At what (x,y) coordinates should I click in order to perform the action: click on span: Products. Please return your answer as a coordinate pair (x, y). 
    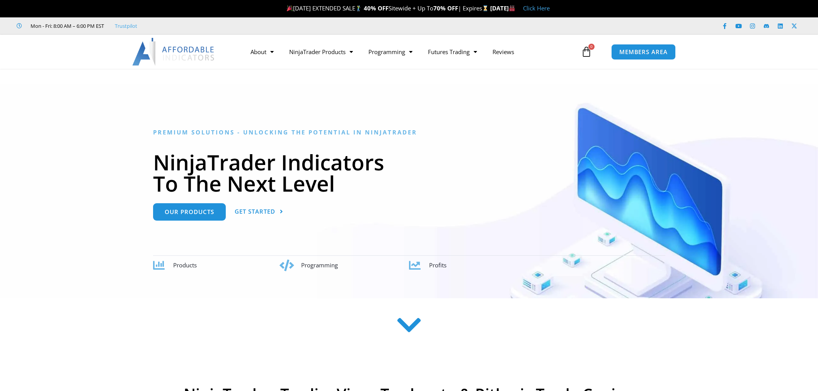
    Looking at the image, I should click on (185, 265).